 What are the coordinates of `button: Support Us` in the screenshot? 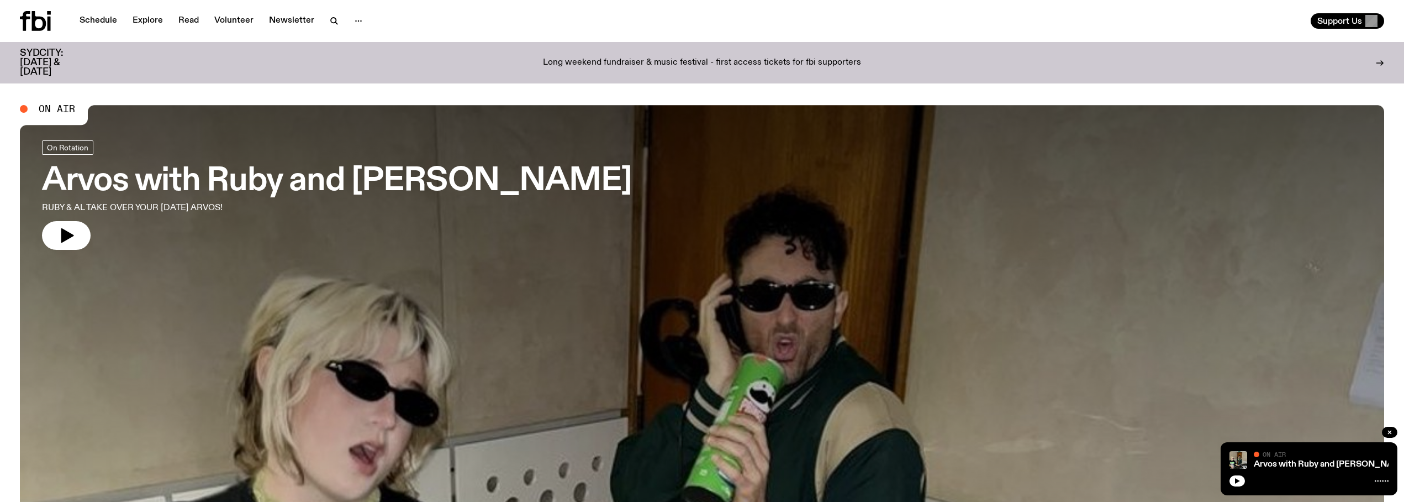 It's located at (1347, 21).